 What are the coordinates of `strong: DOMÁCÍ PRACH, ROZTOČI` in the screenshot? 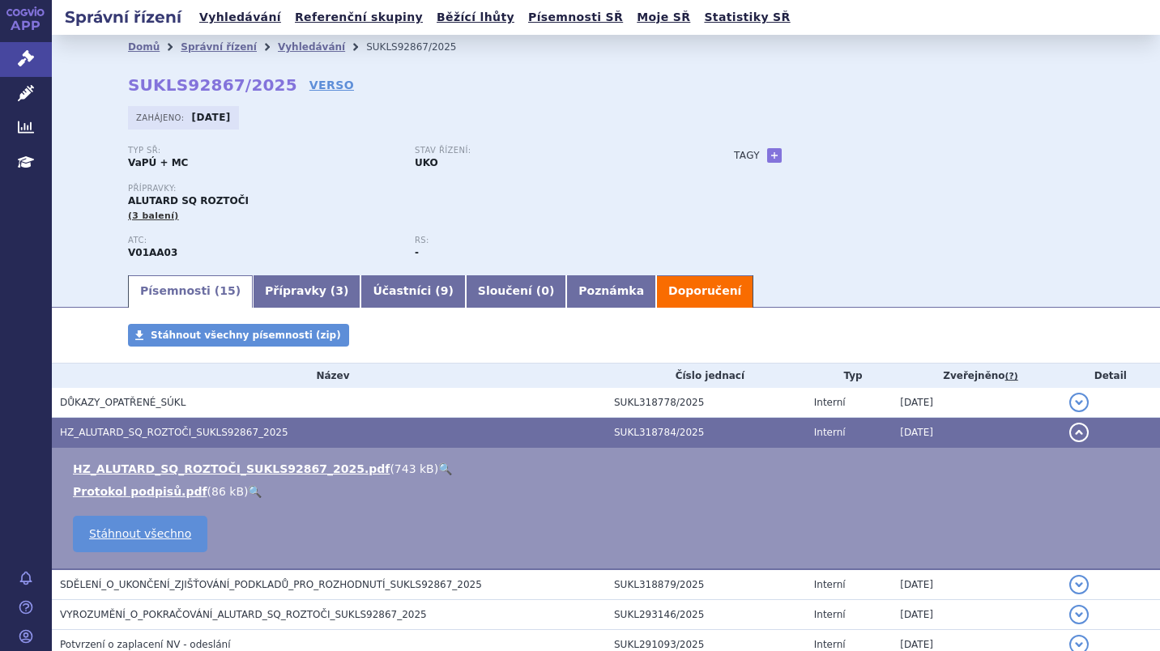 It's located at (152, 253).